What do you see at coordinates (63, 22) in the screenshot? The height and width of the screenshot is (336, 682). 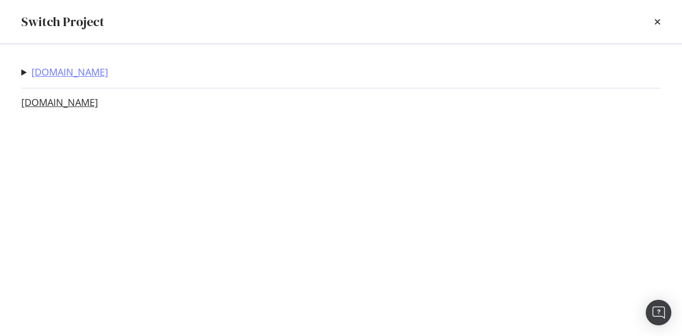 I see `div: Switch Project` at bounding box center [63, 22].